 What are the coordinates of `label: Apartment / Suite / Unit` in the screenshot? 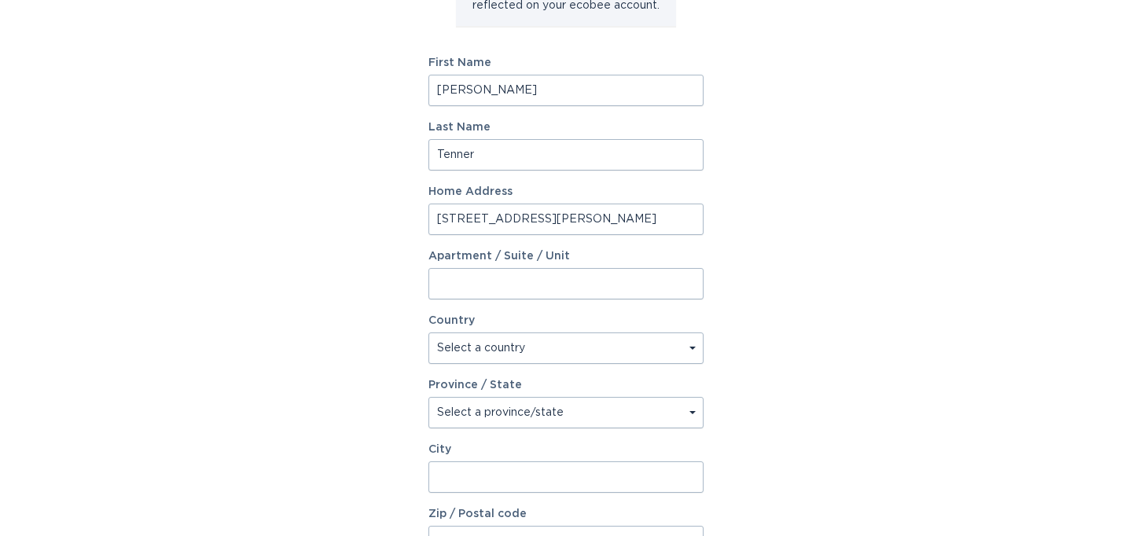 It's located at (566, 256).